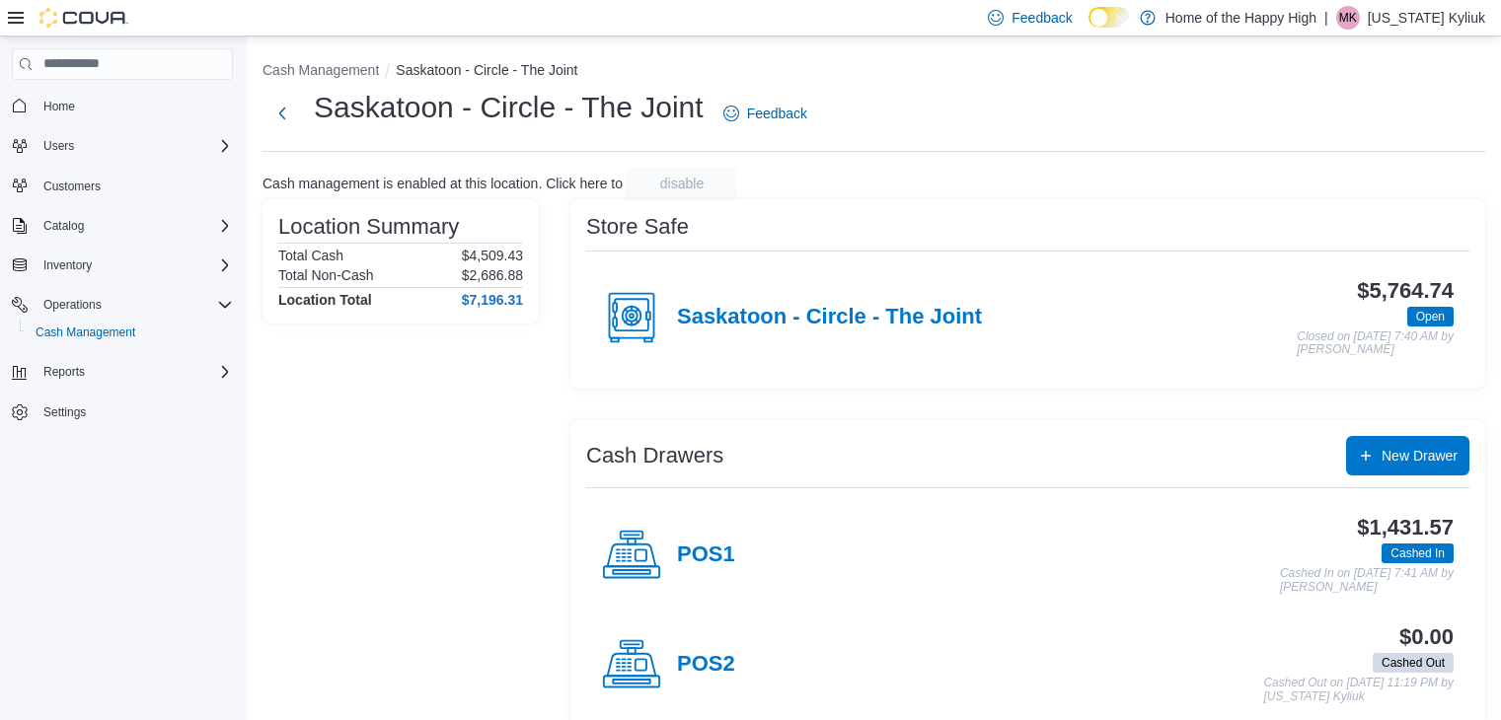 The image size is (1501, 720). Describe the element at coordinates (486, 70) in the screenshot. I see `button: Saskatoon - Circle - The Joint` at that location.